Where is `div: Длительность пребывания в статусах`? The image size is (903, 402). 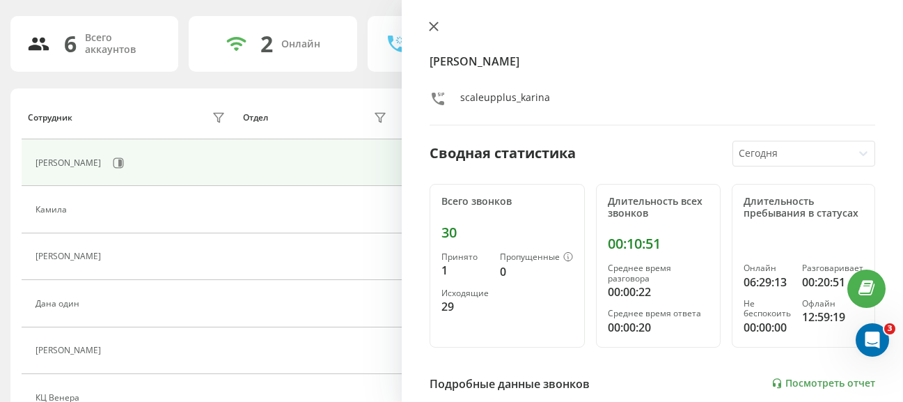 div: Длительность пребывания в статусах is located at coordinates (804, 207).